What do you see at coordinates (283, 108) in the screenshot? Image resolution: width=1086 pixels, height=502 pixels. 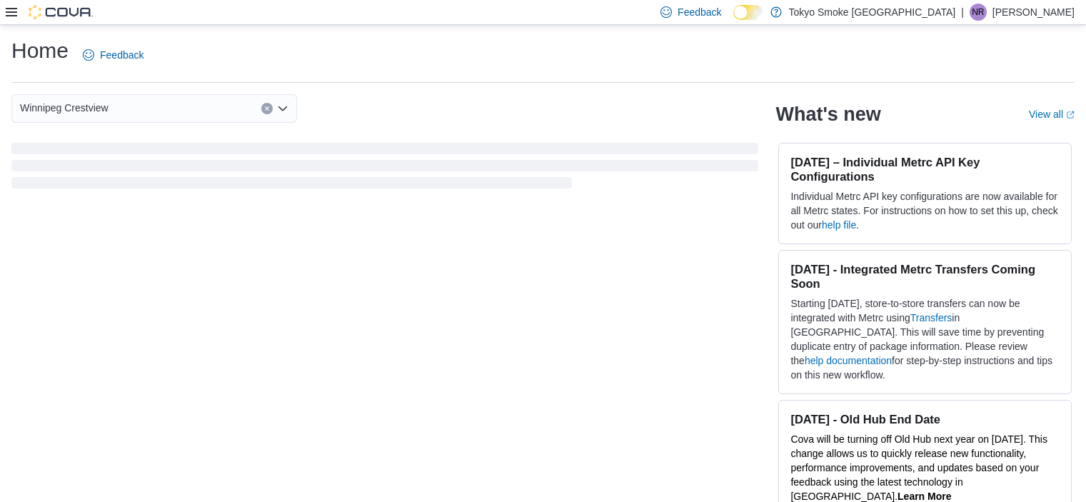 I see `button: Open list of options` at bounding box center [283, 108].